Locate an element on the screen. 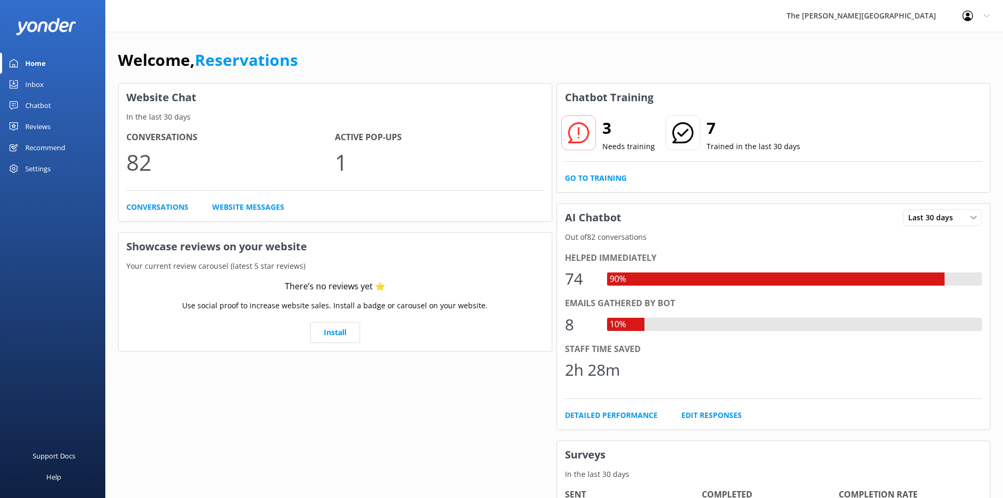 This screenshot has height=498, width=1003. a: Conversations is located at coordinates (157, 207).